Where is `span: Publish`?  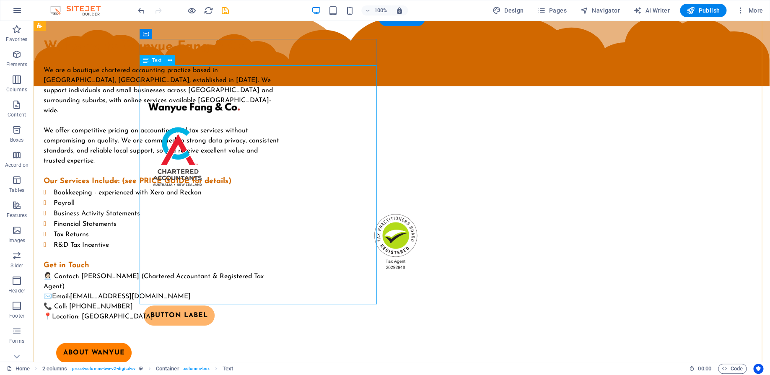 span: Publish is located at coordinates (703, 10).